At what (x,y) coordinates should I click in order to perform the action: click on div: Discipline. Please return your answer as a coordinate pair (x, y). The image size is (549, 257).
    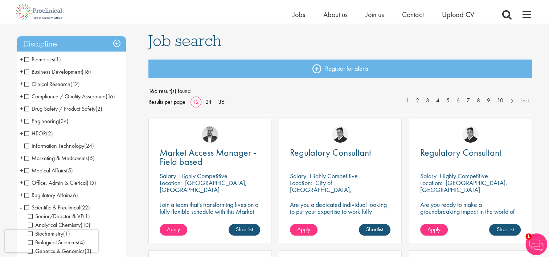
    Looking at the image, I should click on (71, 44).